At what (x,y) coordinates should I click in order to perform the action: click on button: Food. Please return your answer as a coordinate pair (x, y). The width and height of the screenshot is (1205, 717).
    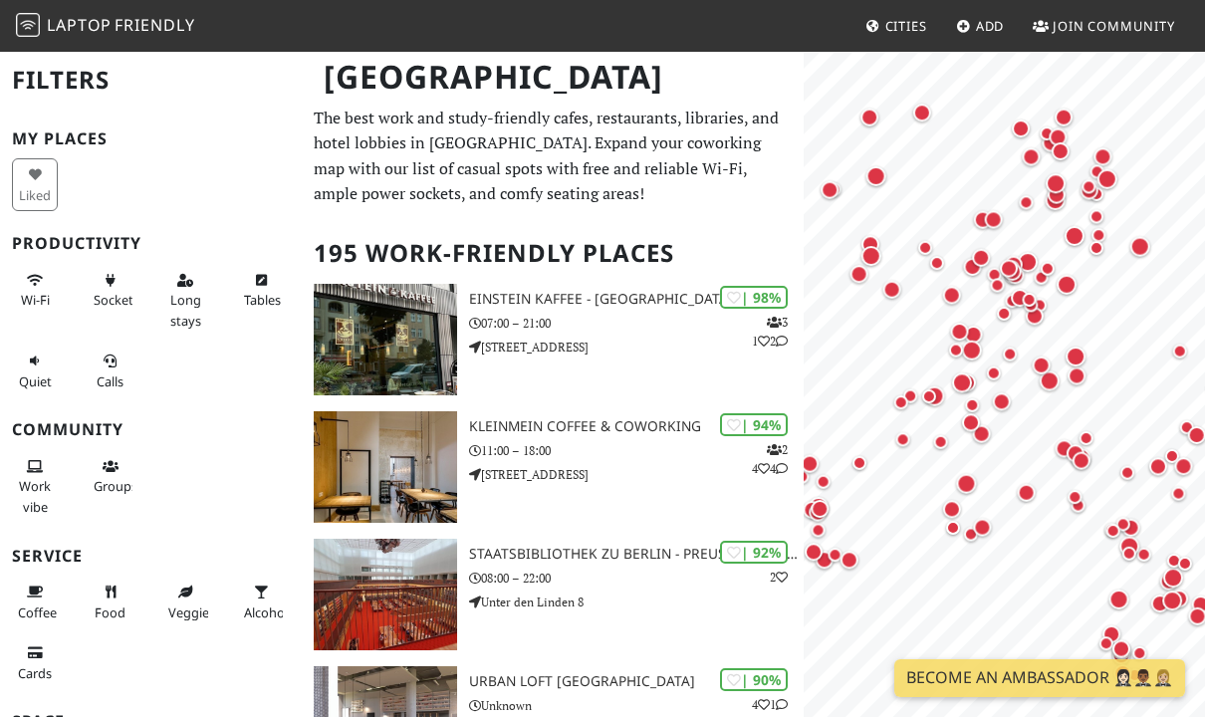
    Looking at the image, I should click on (111, 601).